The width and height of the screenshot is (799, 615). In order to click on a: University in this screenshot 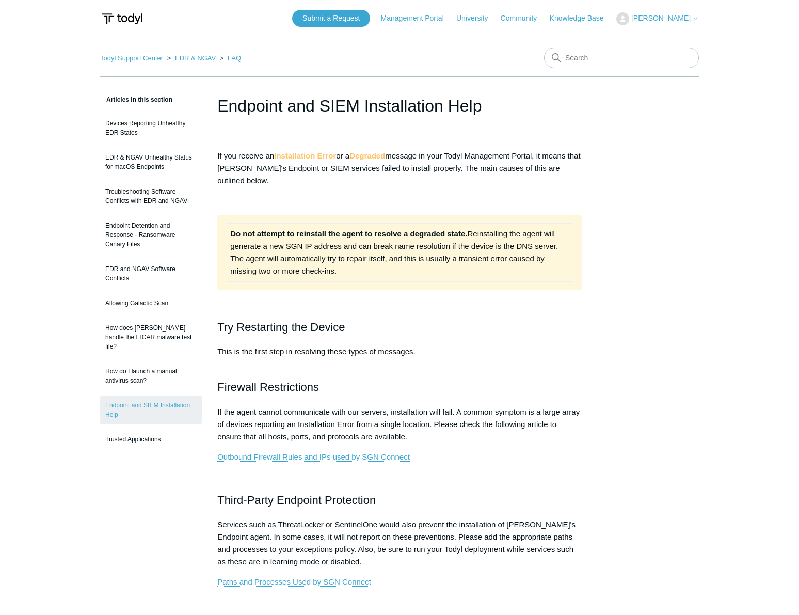, I will do `click(477, 18)`.